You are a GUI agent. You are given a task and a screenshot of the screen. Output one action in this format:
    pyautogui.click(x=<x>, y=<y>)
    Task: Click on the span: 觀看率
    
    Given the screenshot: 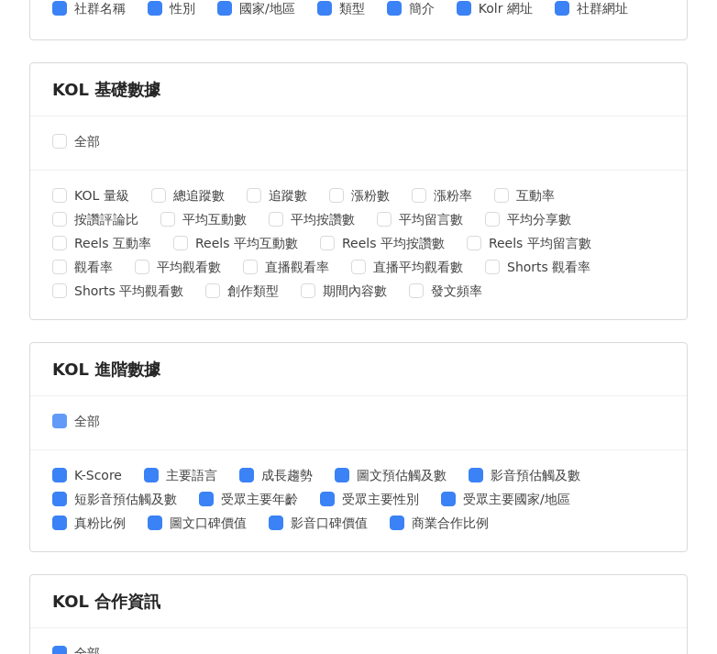 What is the action you would take?
    pyautogui.click(x=94, y=267)
    